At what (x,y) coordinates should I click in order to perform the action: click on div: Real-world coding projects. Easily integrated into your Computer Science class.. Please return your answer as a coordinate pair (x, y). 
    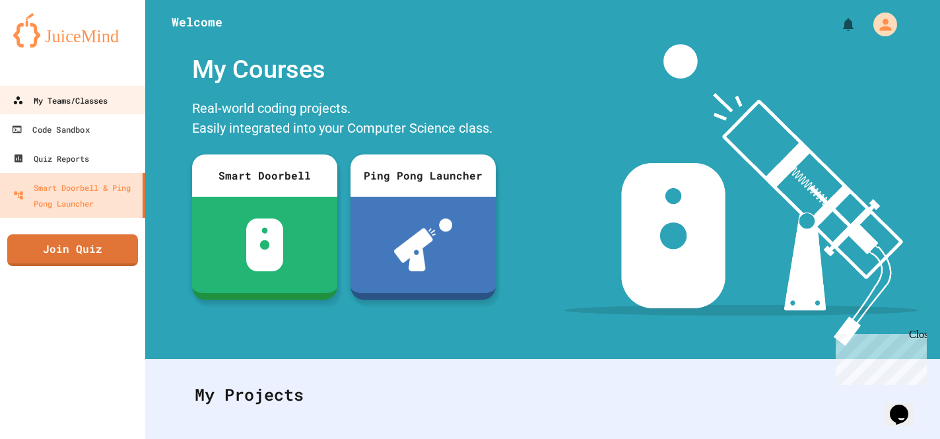
    Looking at the image, I should click on (344, 119).